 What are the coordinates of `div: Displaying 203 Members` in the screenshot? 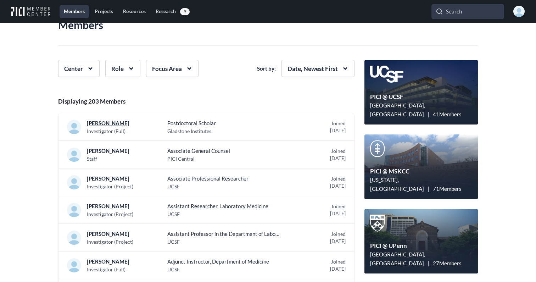 It's located at (209, 101).